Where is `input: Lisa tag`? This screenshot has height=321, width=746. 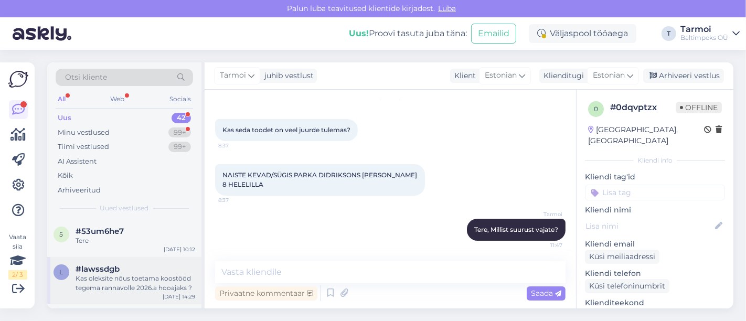 input: Lisa tag is located at coordinates (655, 193).